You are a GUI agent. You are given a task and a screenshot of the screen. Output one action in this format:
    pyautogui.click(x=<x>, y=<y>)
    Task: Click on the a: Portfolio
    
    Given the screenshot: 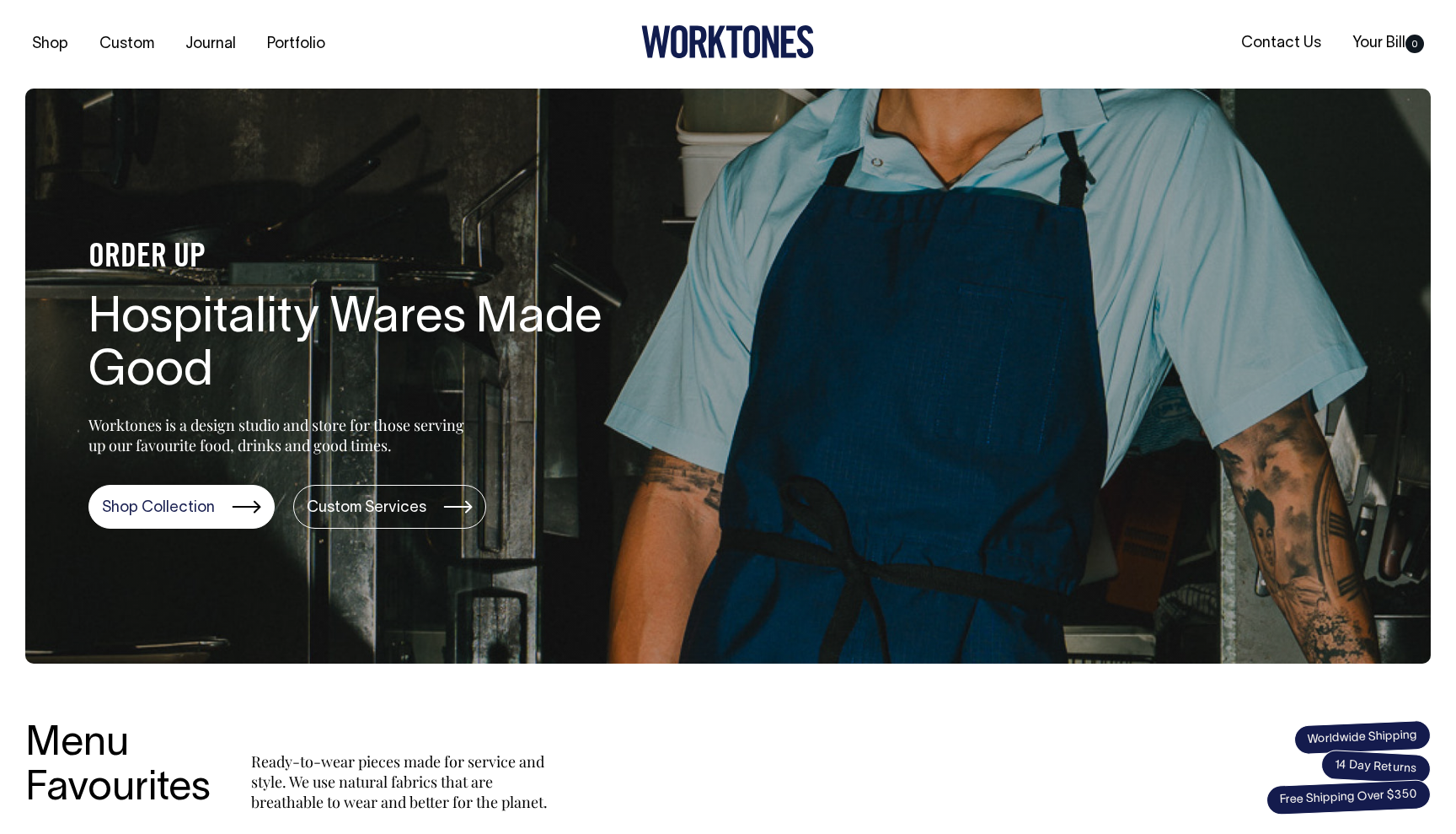 What is the action you would take?
    pyautogui.click(x=296, y=44)
    